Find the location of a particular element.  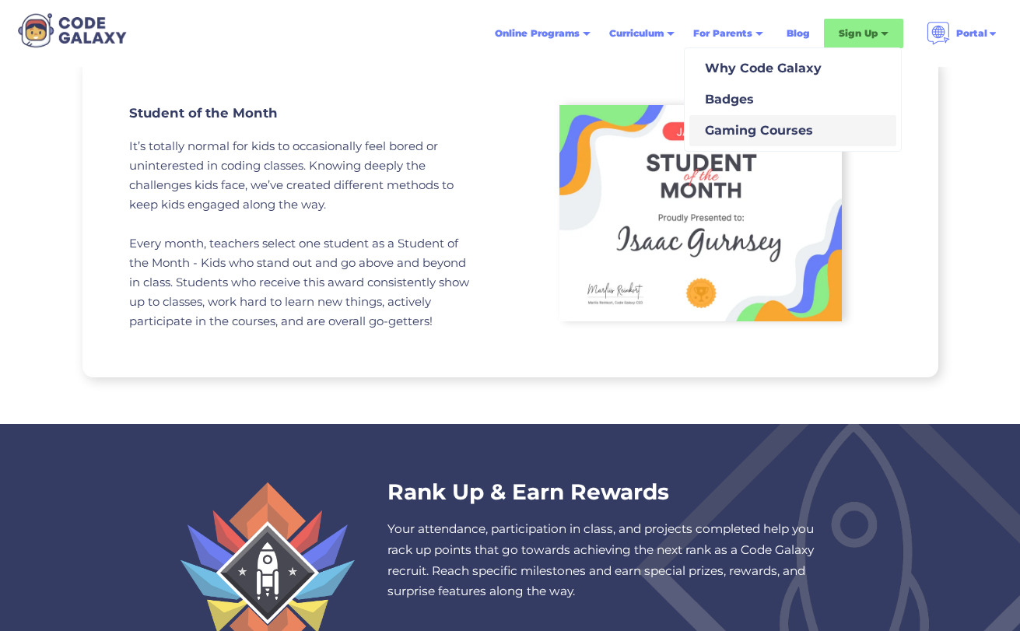

div: Badges is located at coordinates (726, 100).